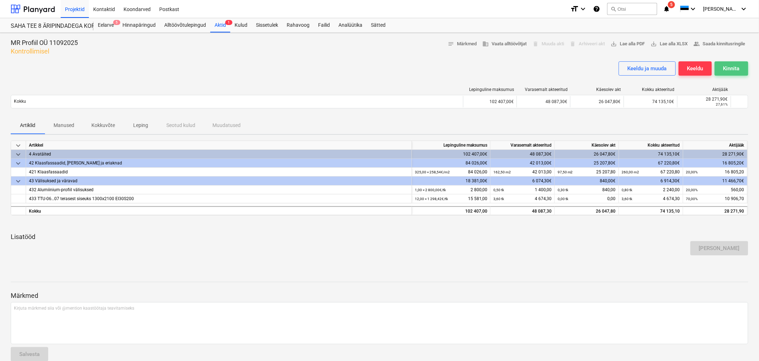 Image resolution: width=759 pixels, height=361 pixels. I want to click on a: Analüütika, so click(350, 25).